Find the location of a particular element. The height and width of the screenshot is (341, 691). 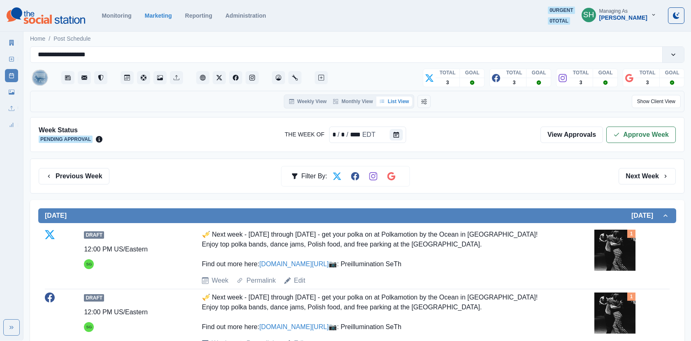

a: Client Website is located at coordinates (203, 78).